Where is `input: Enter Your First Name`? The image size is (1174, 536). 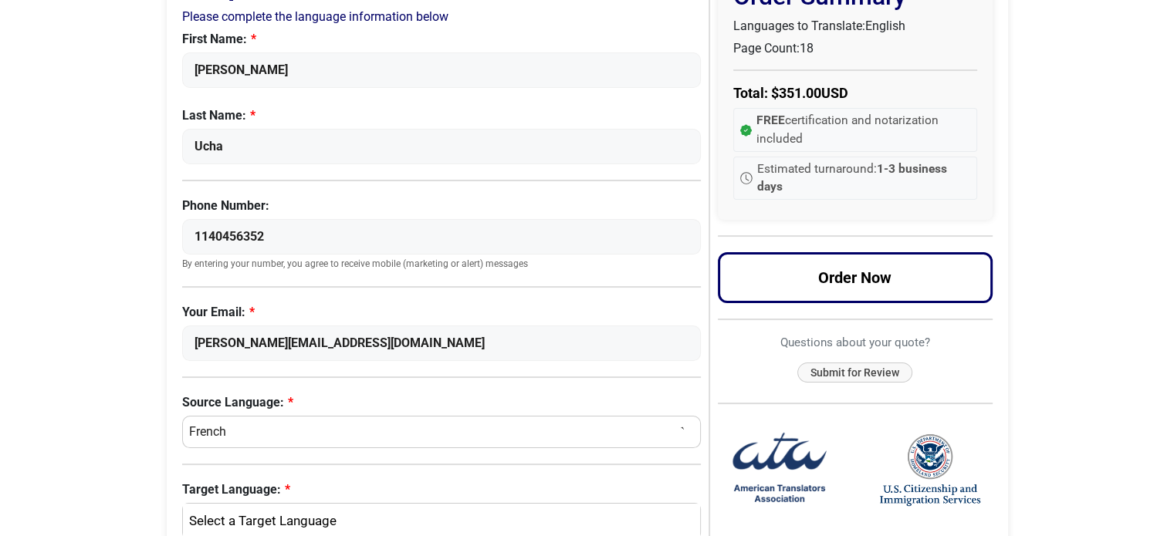
input: Enter Your First Name is located at coordinates (441, 70).